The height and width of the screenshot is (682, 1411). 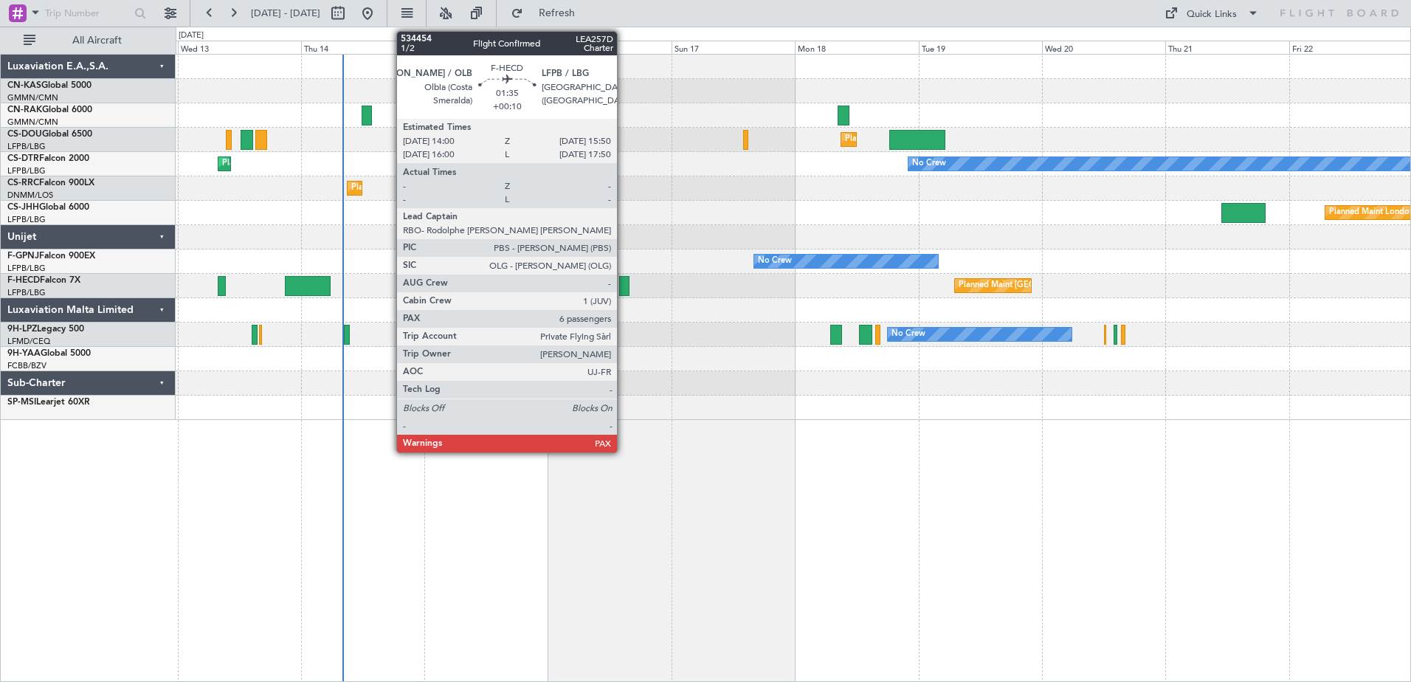 What do you see at coordinates (49, 86) in the screenshot?
I see `a: CN-KASGlobal 5000` at bounding box center [49, 86].